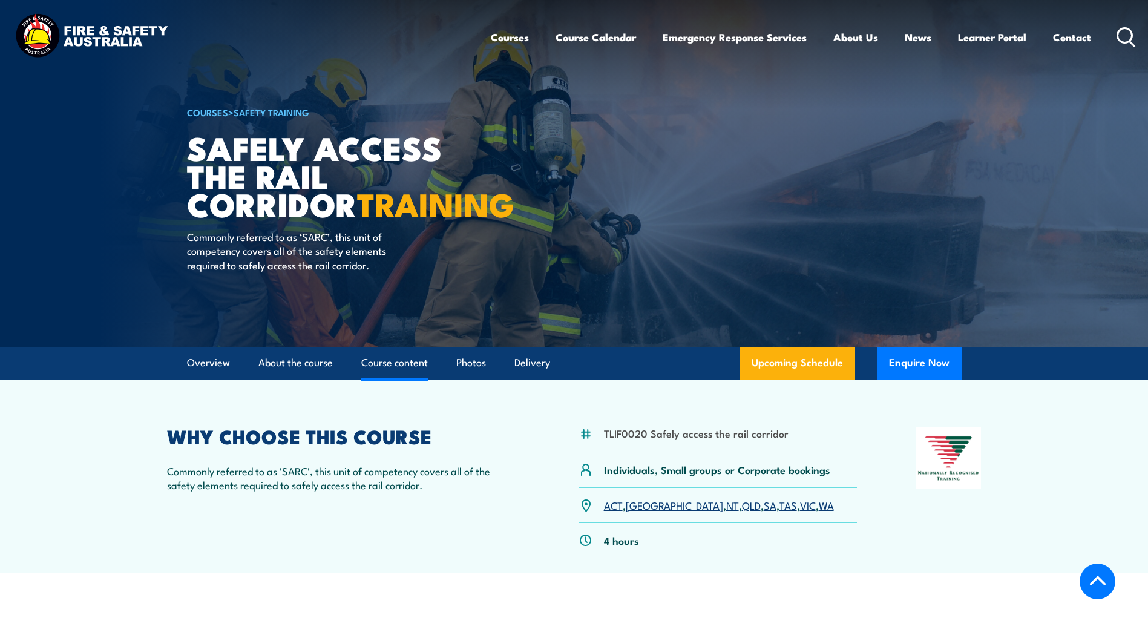 The image size is (1148, 632). Describe the element at coordinates (510, 37) in the screenshot. I see `a: Courses` at that location.